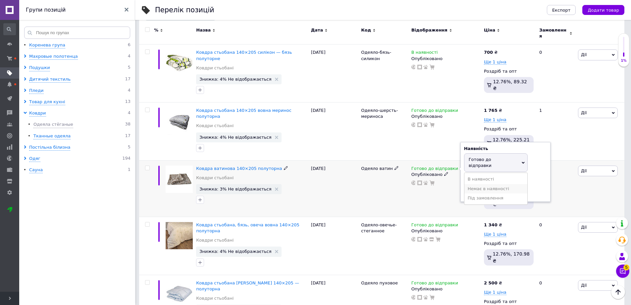  What do you see at coordinates (244, 113) in the screenshot?
I see `a: Ковдра стьобана 140×205 вовна меринос полуторна` at bounding box center [244, 113].